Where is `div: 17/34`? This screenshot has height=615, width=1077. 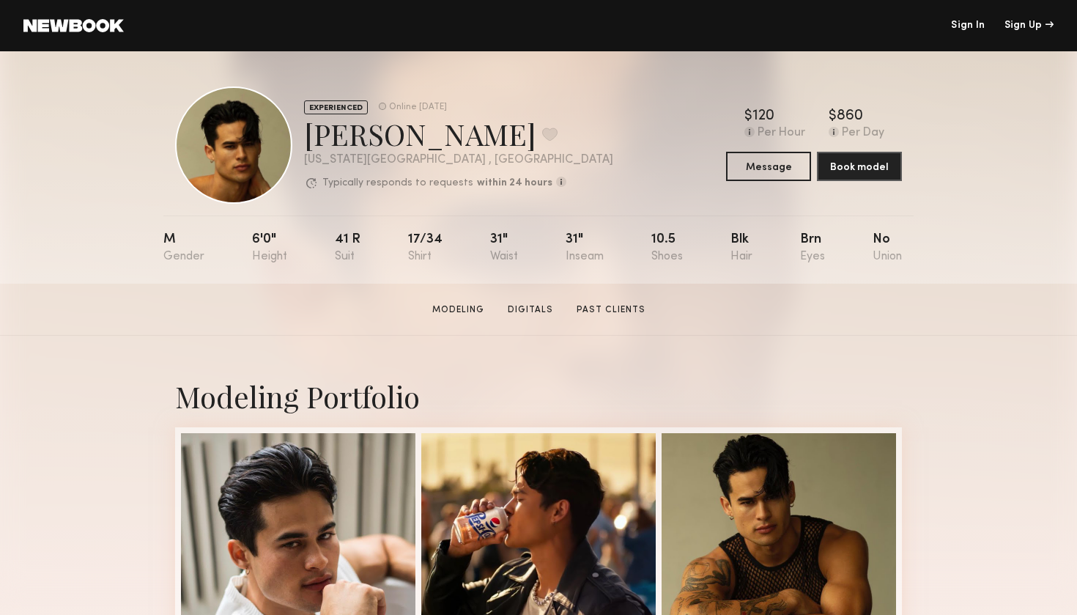
div: 17/34 is located at coordinates (425, 248).